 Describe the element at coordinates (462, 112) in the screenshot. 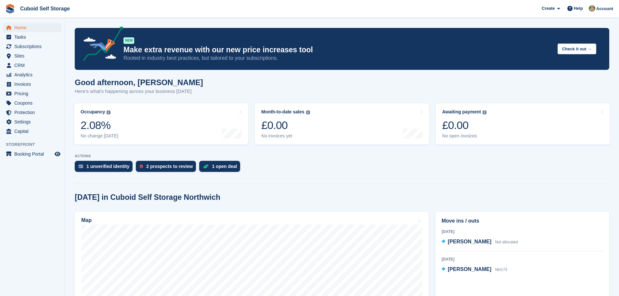

I see `div: Awaiting payment` at that location.